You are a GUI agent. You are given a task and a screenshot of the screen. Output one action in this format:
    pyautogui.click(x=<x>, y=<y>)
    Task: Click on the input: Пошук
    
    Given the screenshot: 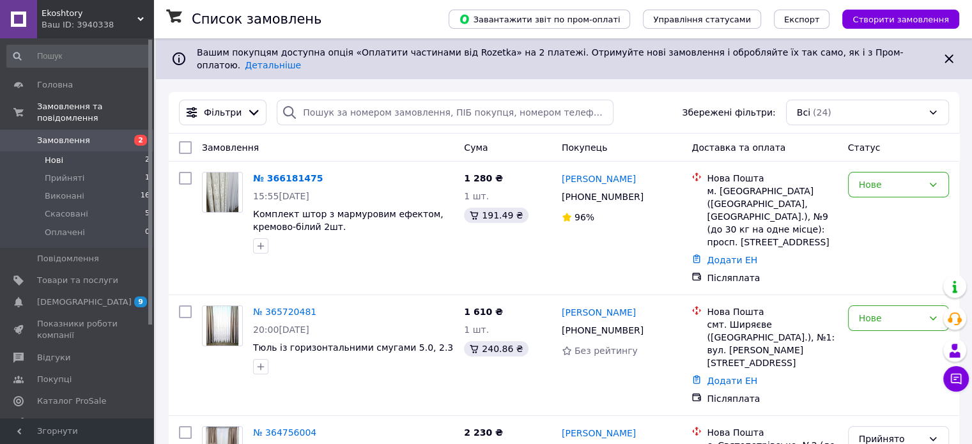 What is the action you would take?
    pyautogui.click(x=79, y=56)
    